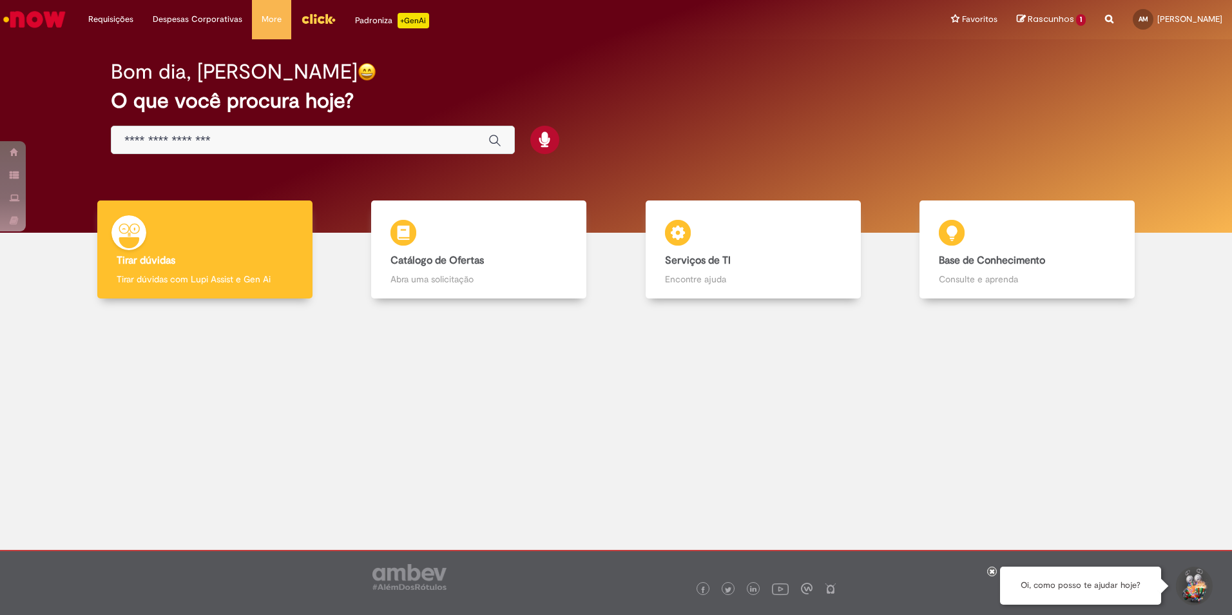 The width and height of the screenshot is (1232, 615). Describe the element at coordinates (205, 249) in the screenshot. I see `a: Tirar dúvidas Tirar dúvidas com Lupi Assist e Gen Ai` at that location.